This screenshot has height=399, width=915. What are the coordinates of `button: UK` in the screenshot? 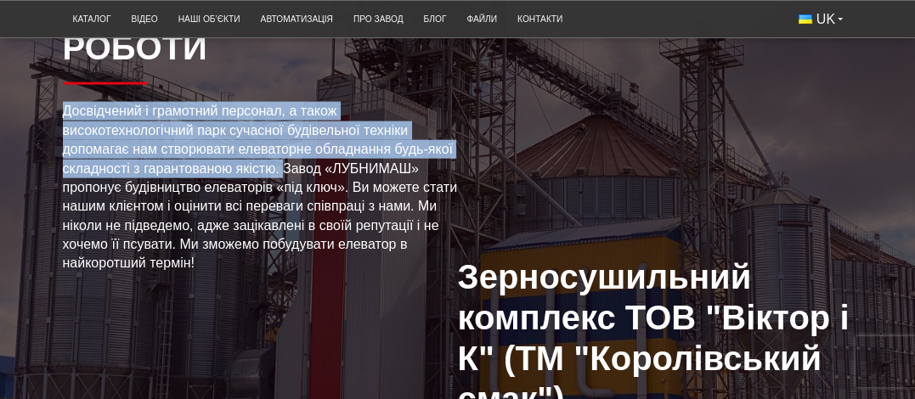 It's located at (821, 20).